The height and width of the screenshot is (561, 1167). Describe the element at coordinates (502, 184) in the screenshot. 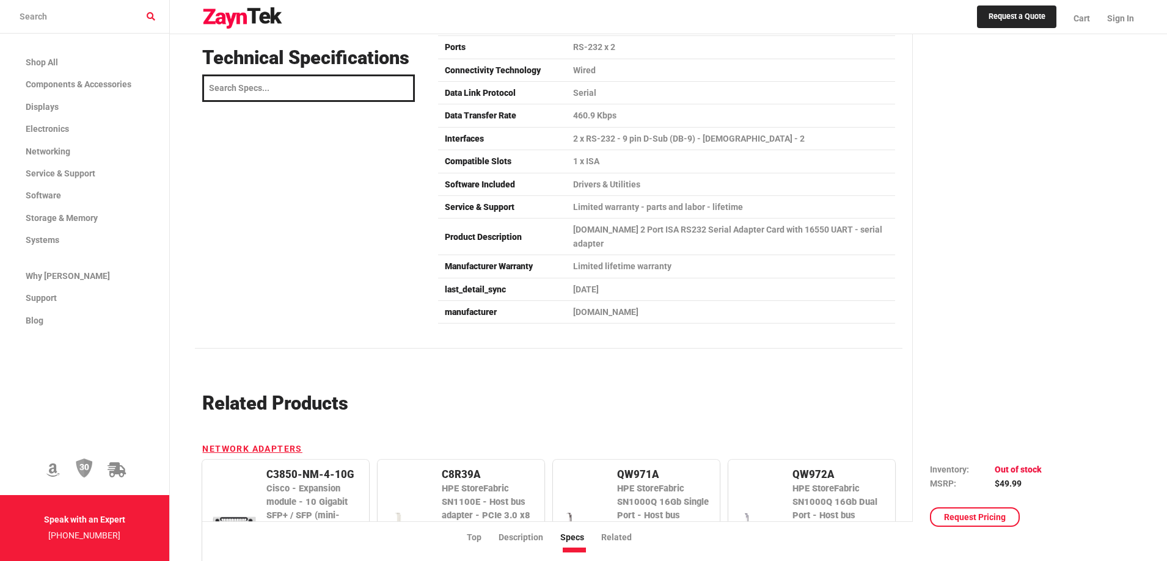

I see `td: Software Included` at that location.